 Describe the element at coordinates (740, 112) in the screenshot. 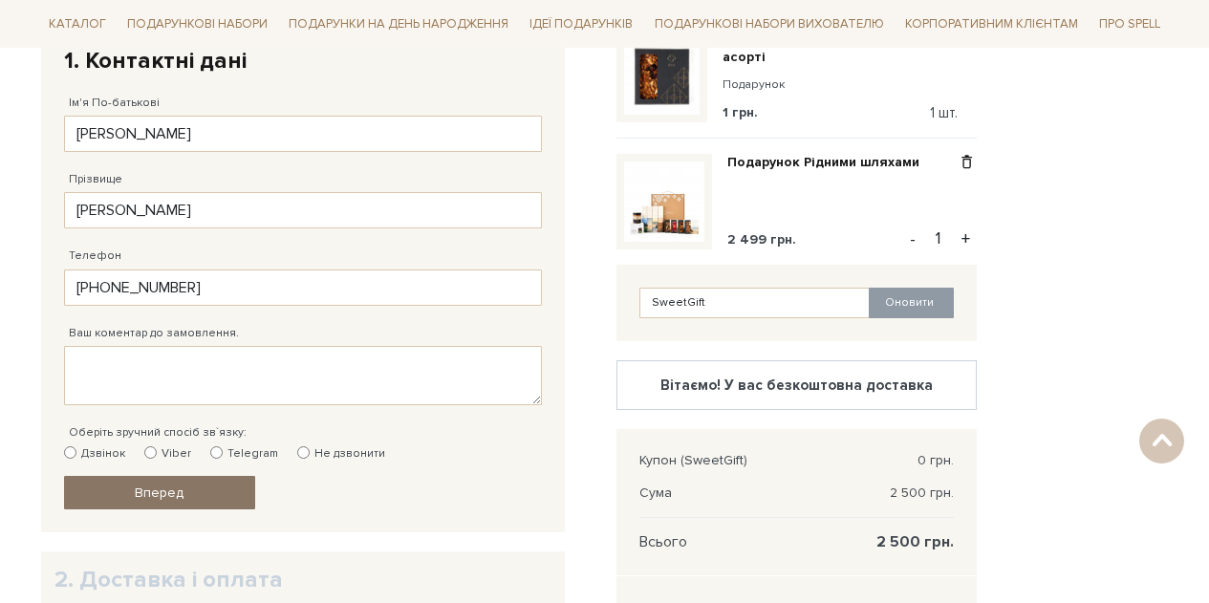

I see `span: 1 грн.` at that location.